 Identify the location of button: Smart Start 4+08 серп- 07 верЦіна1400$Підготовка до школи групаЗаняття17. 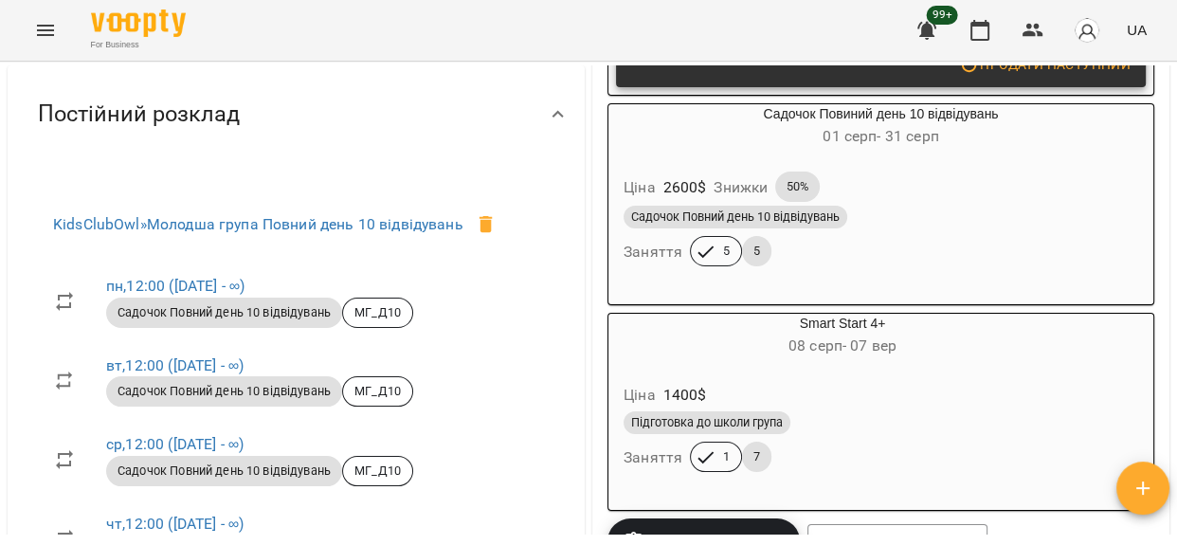
(843, 404).